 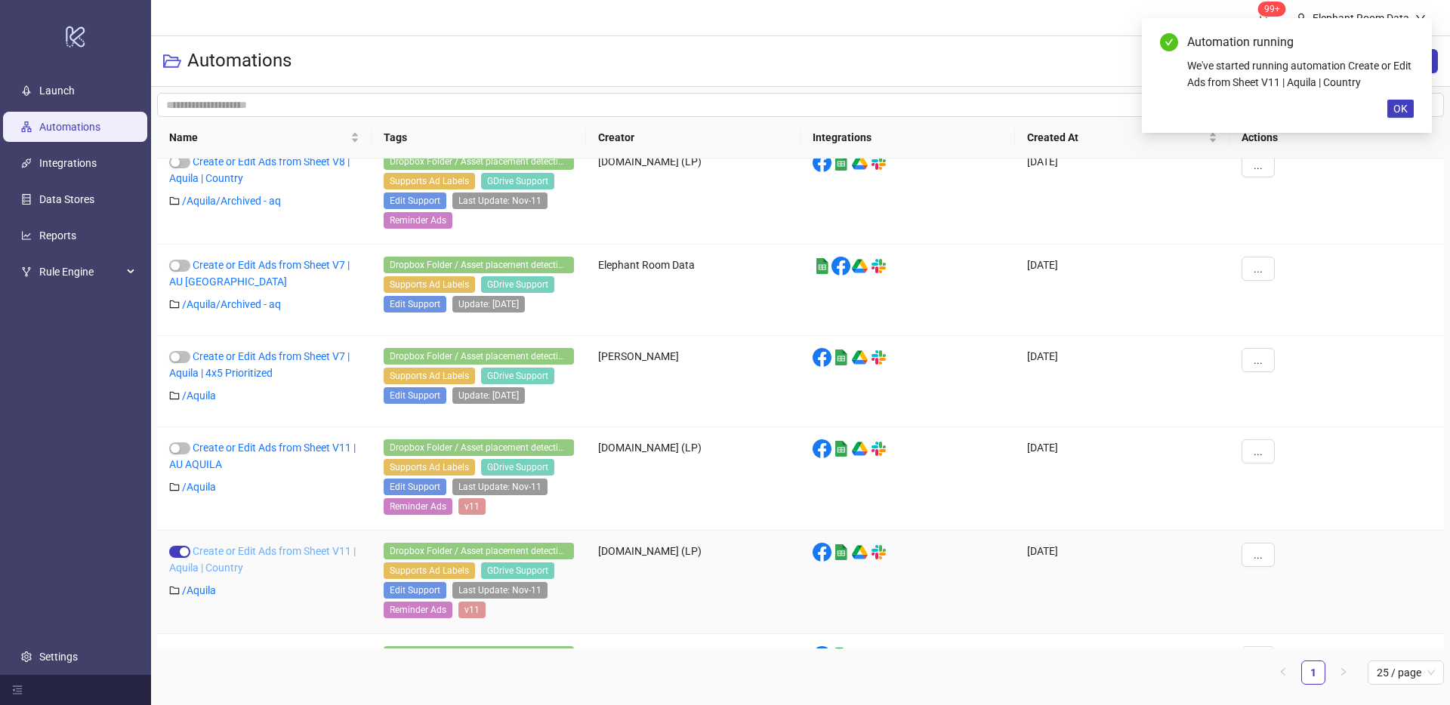 I want to click on span: OK, so click(x=1400, y=109).